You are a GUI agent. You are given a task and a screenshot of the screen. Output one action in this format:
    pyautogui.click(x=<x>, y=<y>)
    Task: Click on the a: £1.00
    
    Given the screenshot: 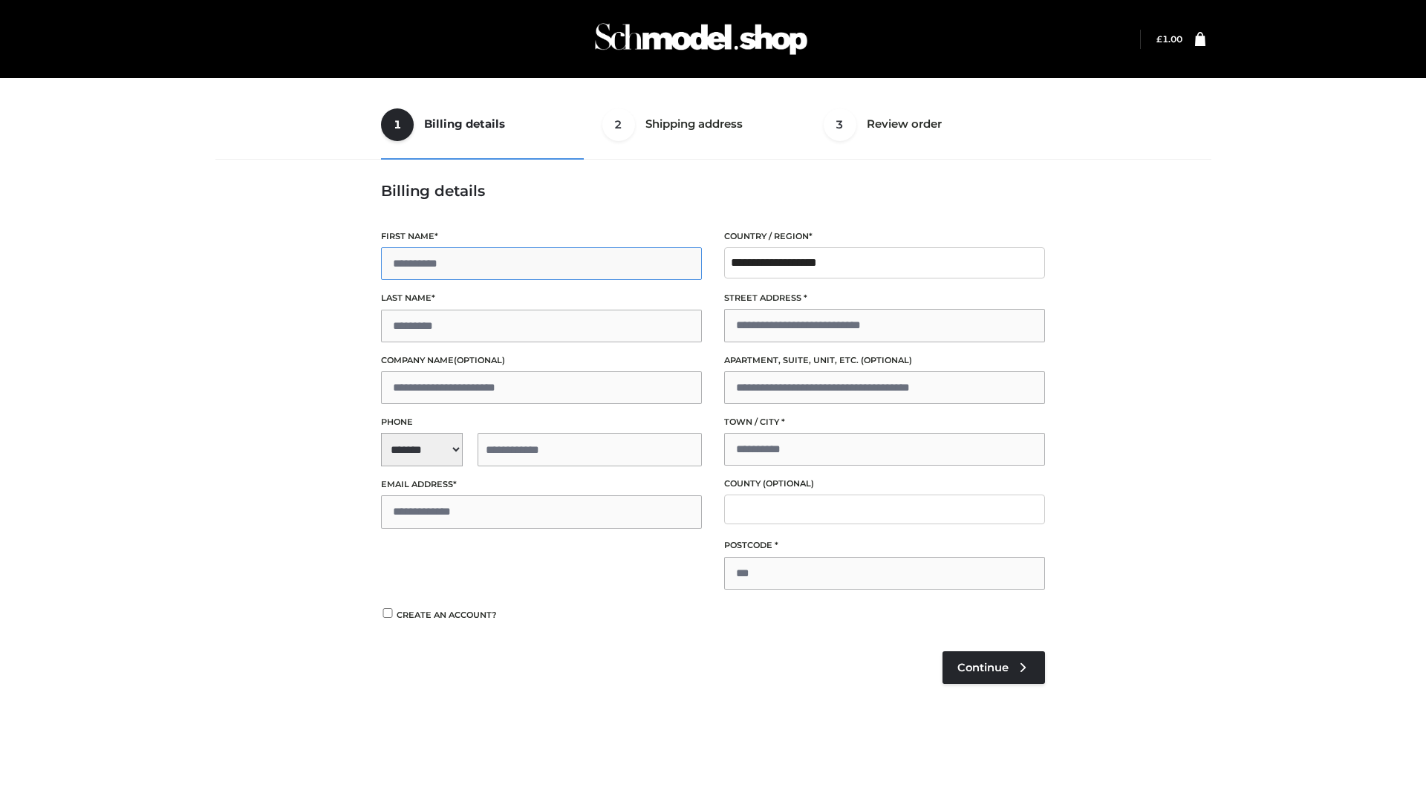 What is the action you would take?
    pyautogui.click(x=1169, y=39)
    